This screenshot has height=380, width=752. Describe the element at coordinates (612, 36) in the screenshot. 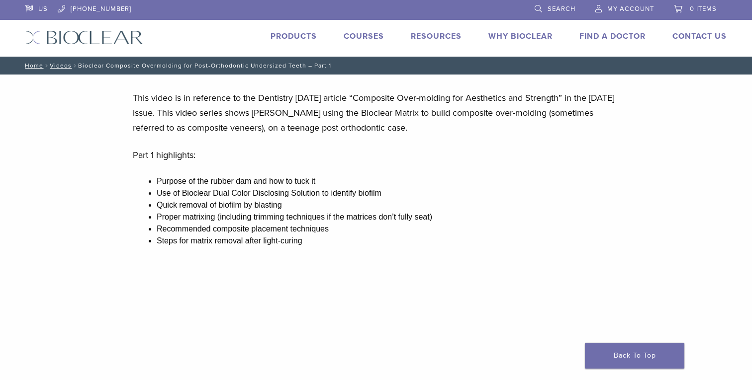

I see `a: Find A Doctor` at that location.